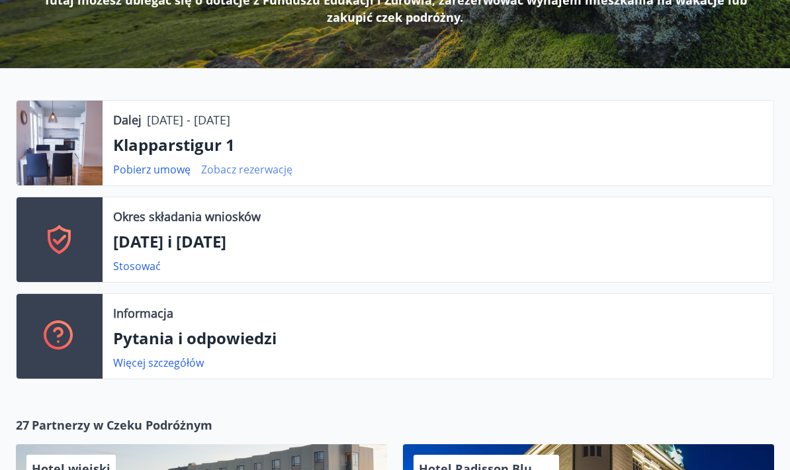  What do you see at coordinates (158, 363) in the screenshot?
I see `font: Więcej szczegółów` at bounding box center [158, 363].